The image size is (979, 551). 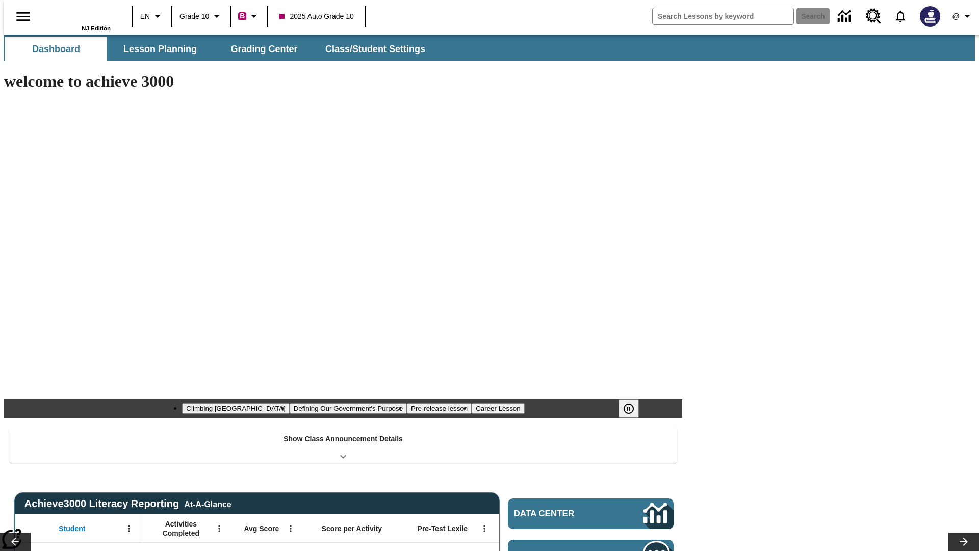 What do you see at coordinates (72, 528) in the screenshot?
I see `span: Student` at bounding box center [72, 528].